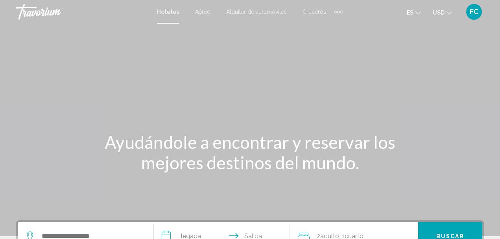 The height and width of the screenshot is (239, 500). I want to click on a: Travorium, so click(82, 12).